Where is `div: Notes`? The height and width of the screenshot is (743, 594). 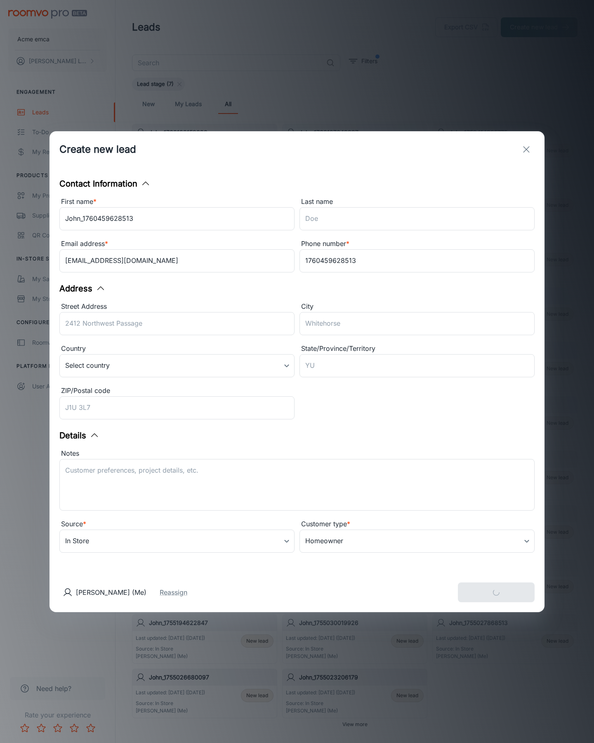
div: Notes is located at coordinates (297, 453).